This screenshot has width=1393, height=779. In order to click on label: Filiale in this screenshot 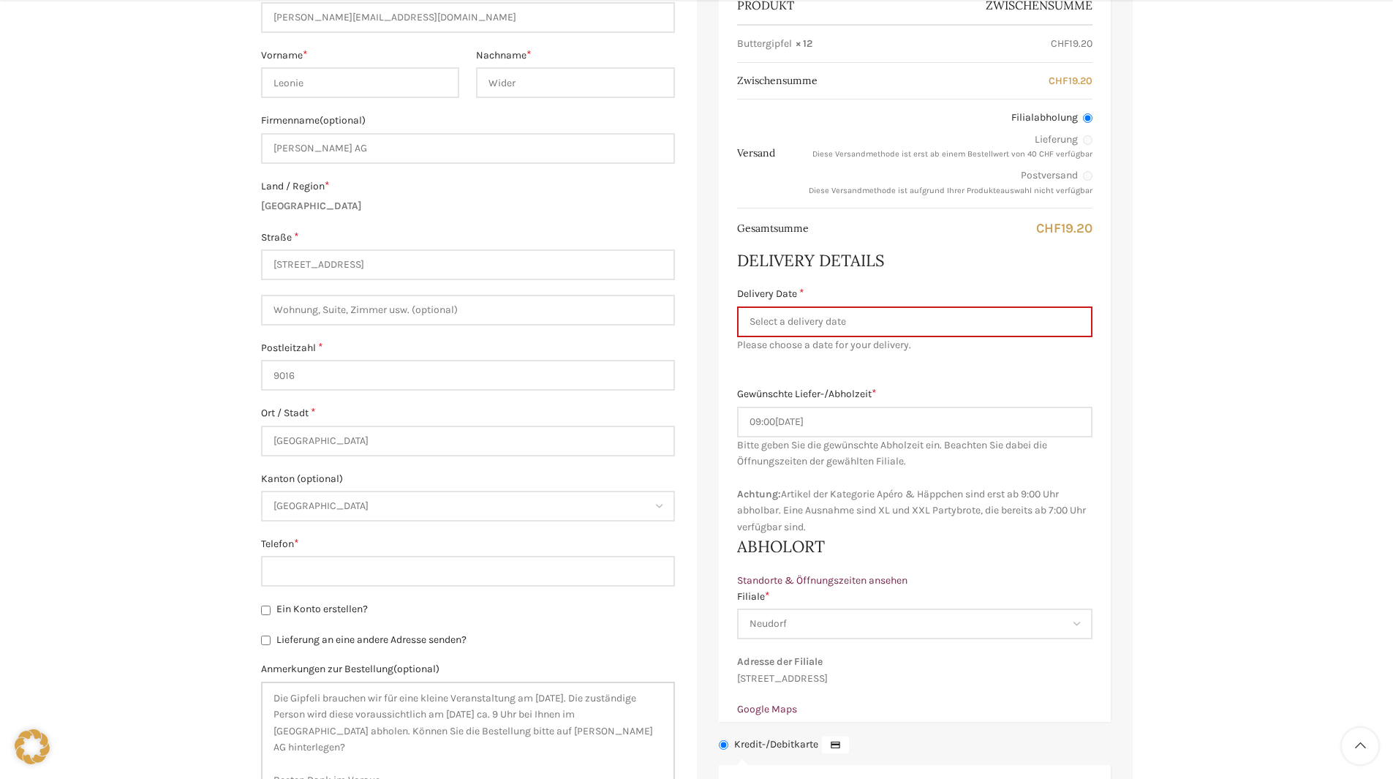, I will do `click(915, 597)`.